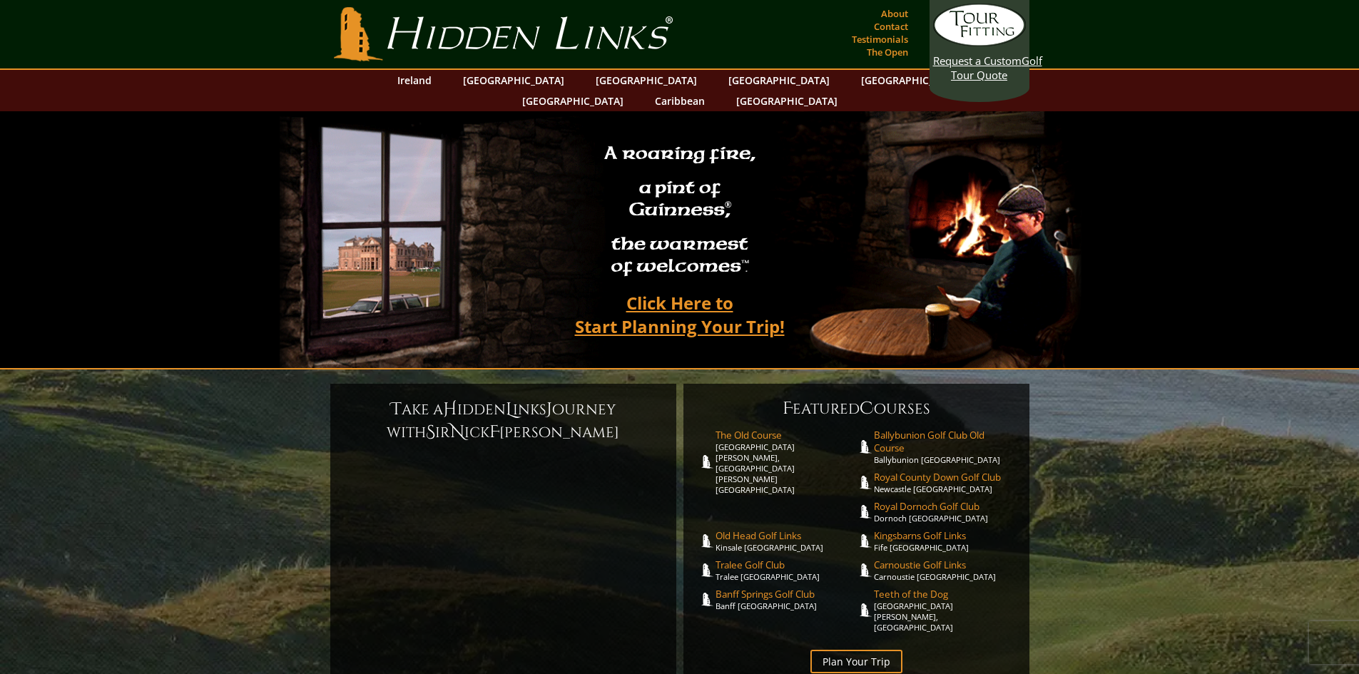  I want to click on a: Plan Your Trip, so click(856, 661).